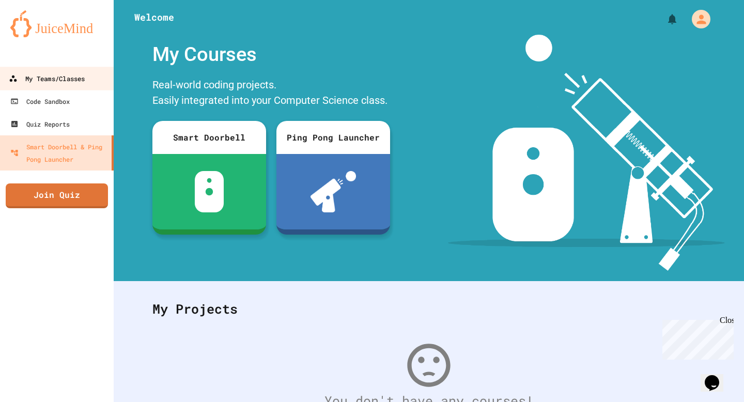 This screenshot has height=402, width=744. I want to click on div: Smart Doorbell & Ping Pong Launcher, so click(59, 153).